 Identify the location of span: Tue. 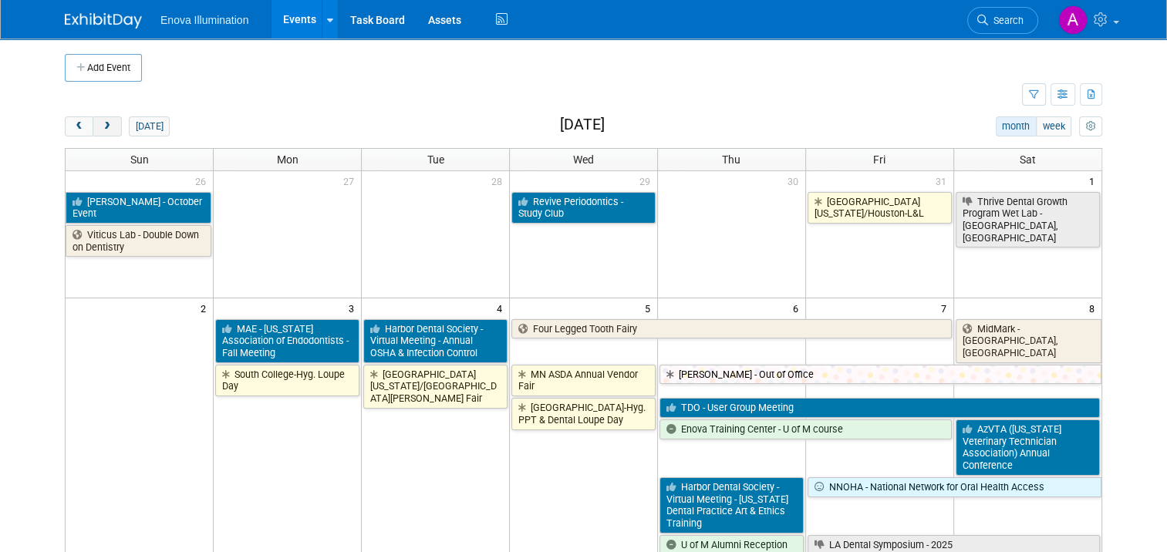
(436, 160).